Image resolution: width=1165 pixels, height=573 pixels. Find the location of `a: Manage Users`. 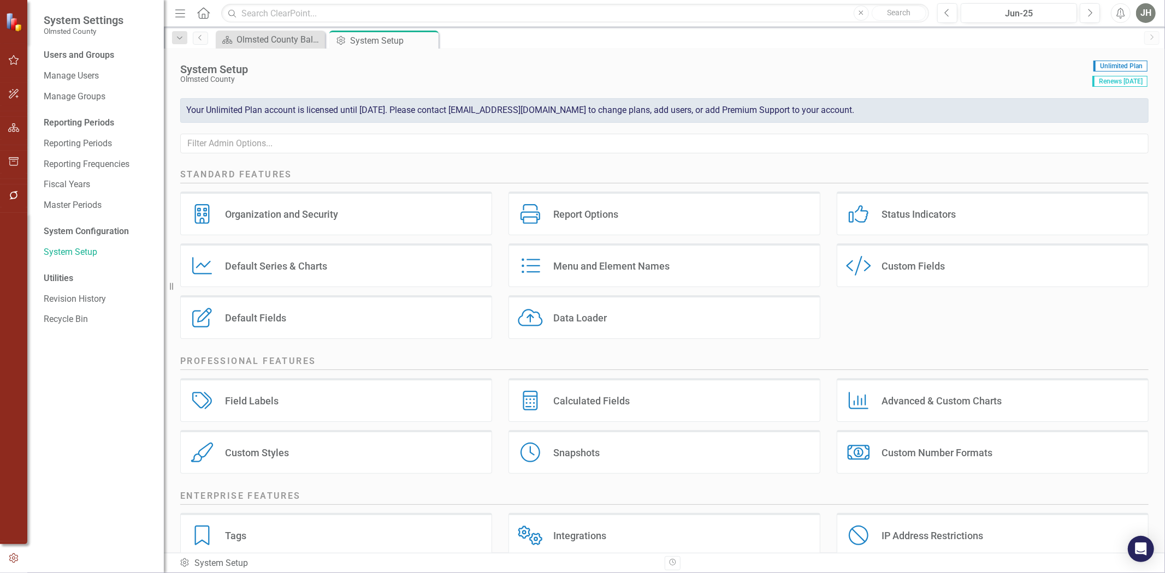

a: Manage Users is located at coordinates (98, 76).